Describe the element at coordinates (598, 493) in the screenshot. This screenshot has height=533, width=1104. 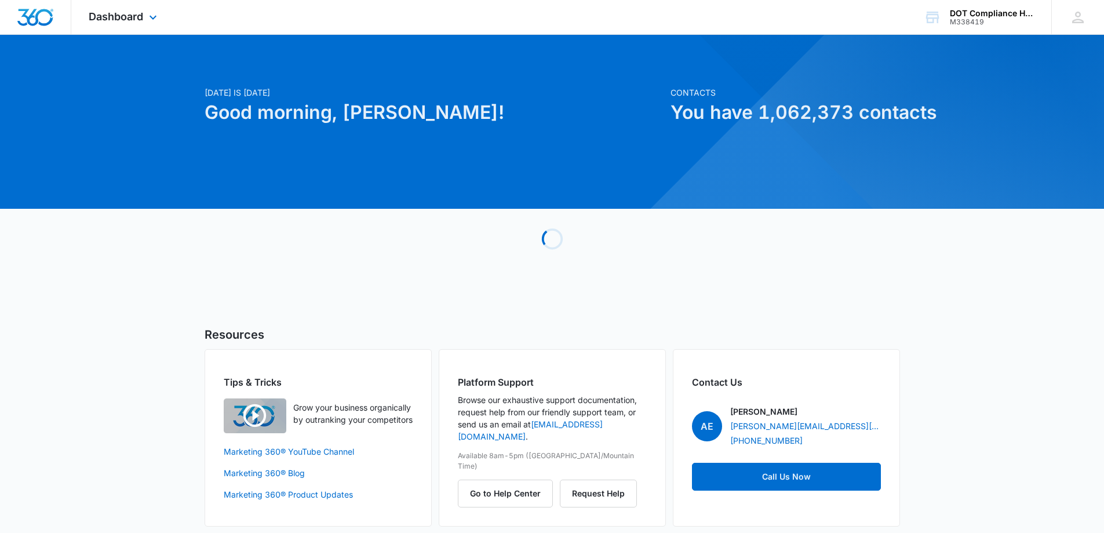
I see `a: Request Help` at that location.